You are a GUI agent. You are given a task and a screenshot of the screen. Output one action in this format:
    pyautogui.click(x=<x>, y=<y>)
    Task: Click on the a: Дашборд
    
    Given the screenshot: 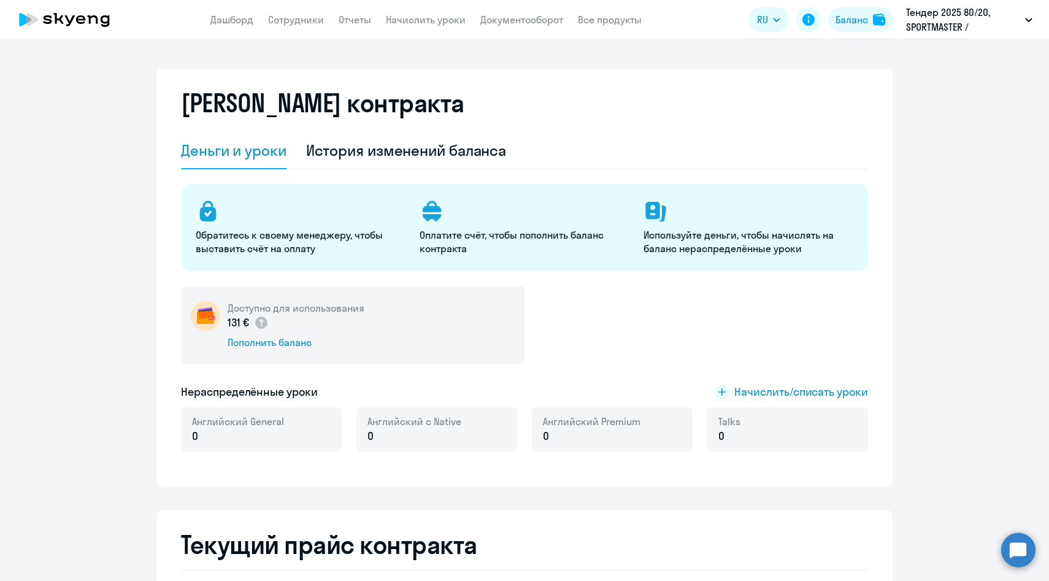 What is the action you would take?
    pyautogui.click(x=232, y=20)
    